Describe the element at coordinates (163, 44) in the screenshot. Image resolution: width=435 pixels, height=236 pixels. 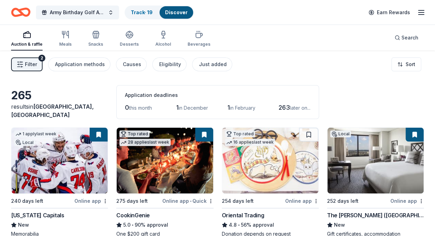
I see `div: Alcohol` at that location.